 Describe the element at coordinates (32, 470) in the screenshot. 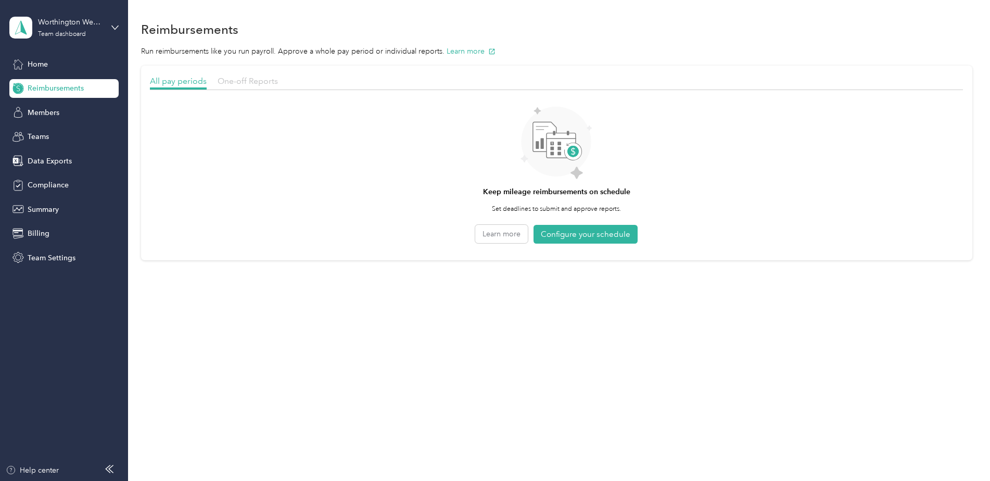

I see `button: Help center` at that location.